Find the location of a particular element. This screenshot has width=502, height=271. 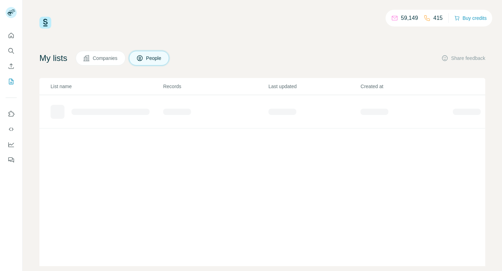

button: Use Surfe API is located at coordinates (11, 129).